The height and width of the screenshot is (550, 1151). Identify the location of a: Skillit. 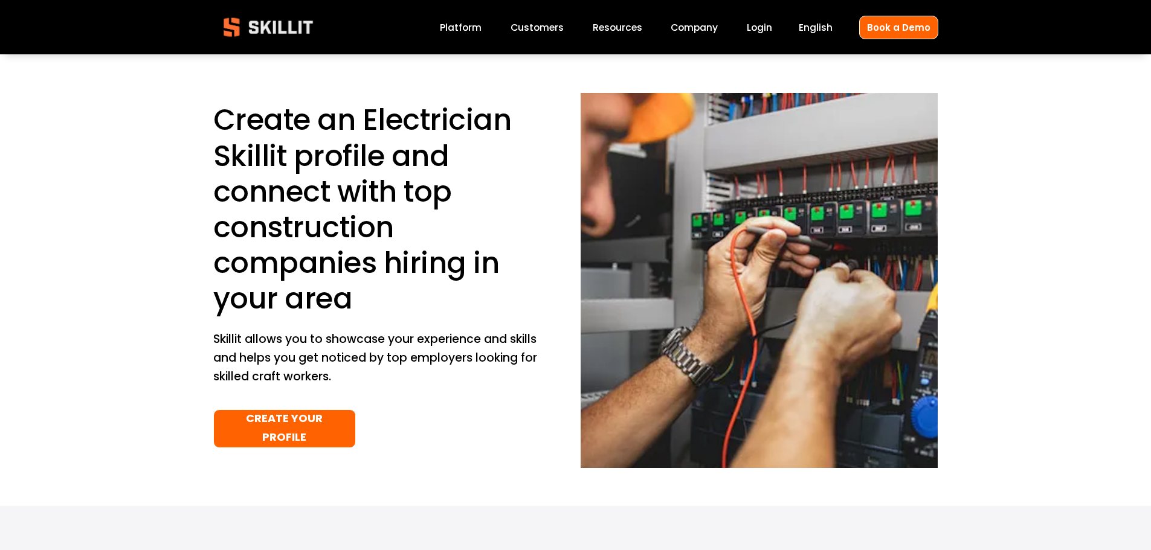
(268, 27).